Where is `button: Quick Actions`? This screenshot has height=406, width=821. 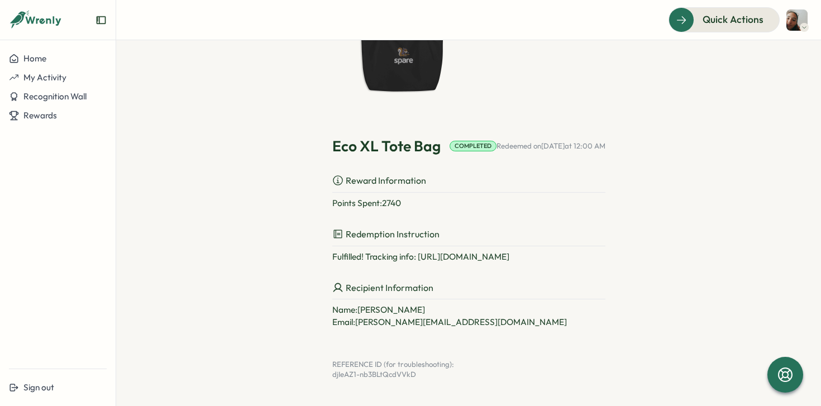 button: Quick Actions is located at coordinates (724, 20).